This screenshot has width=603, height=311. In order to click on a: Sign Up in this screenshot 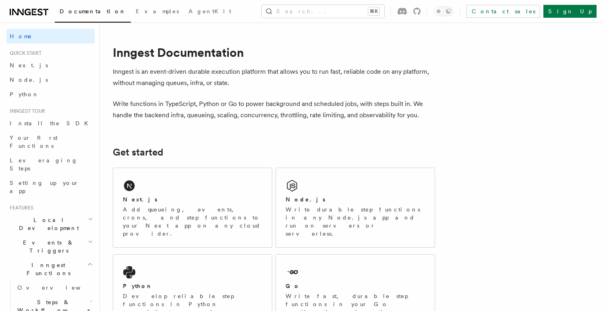, I will do `click(570, 11)`.